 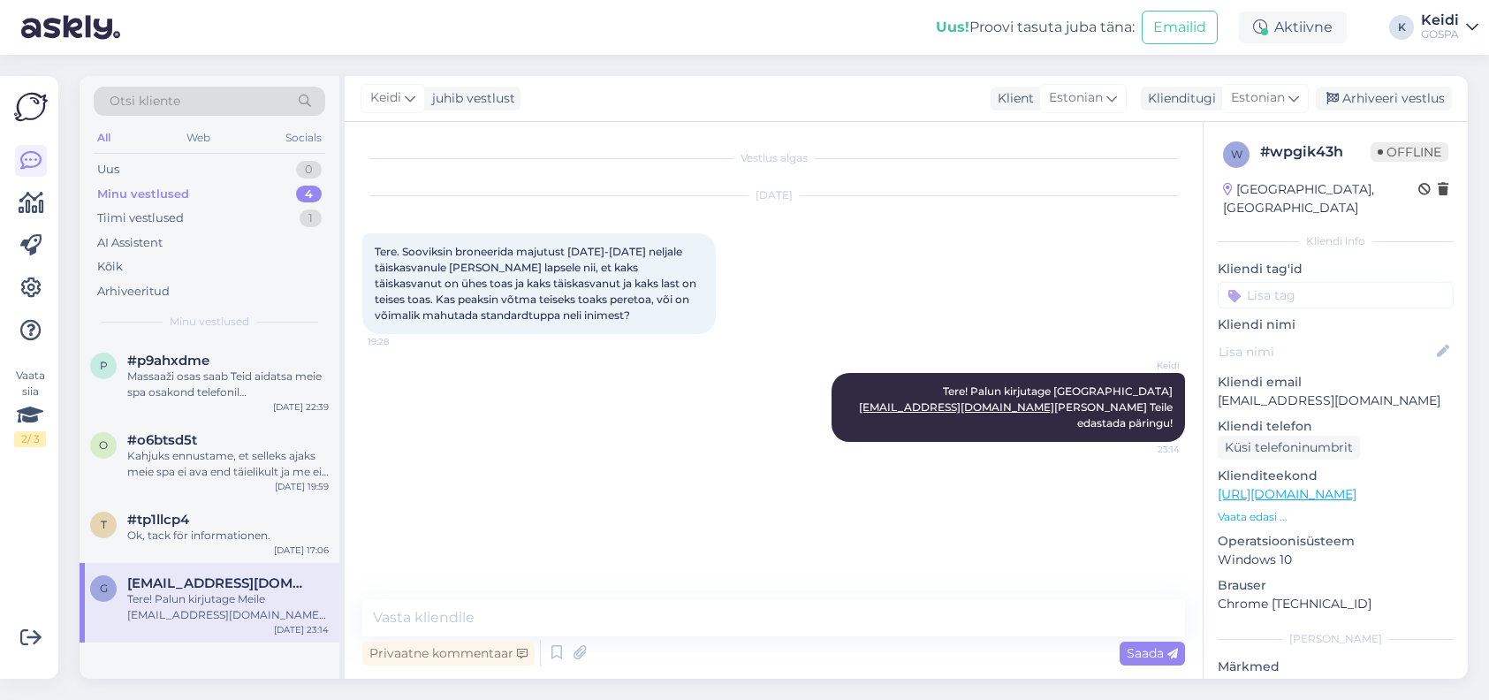 What do you see at coordinates (310, 218) in the screenshot?
I see `div: 1` at bounding box center [310, 218].